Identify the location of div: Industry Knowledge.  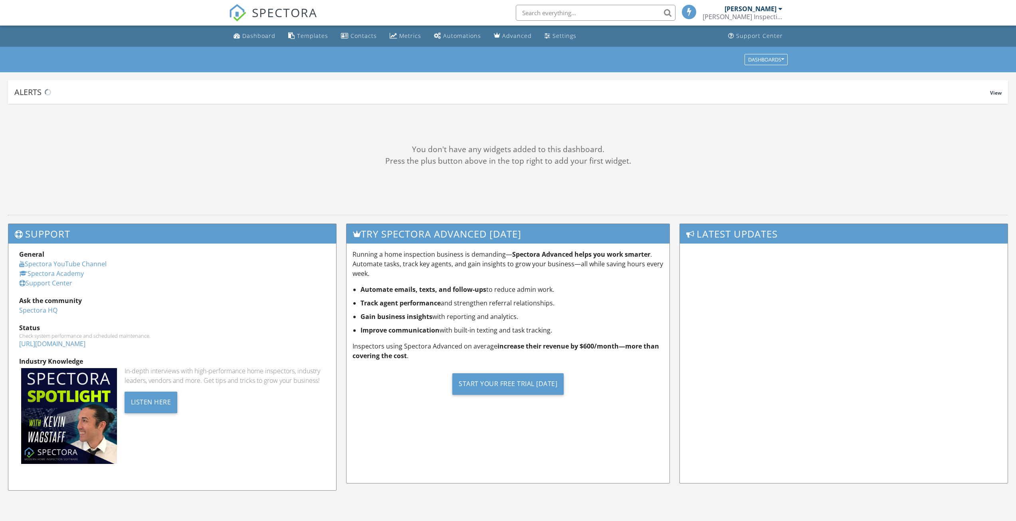
(172, 361).